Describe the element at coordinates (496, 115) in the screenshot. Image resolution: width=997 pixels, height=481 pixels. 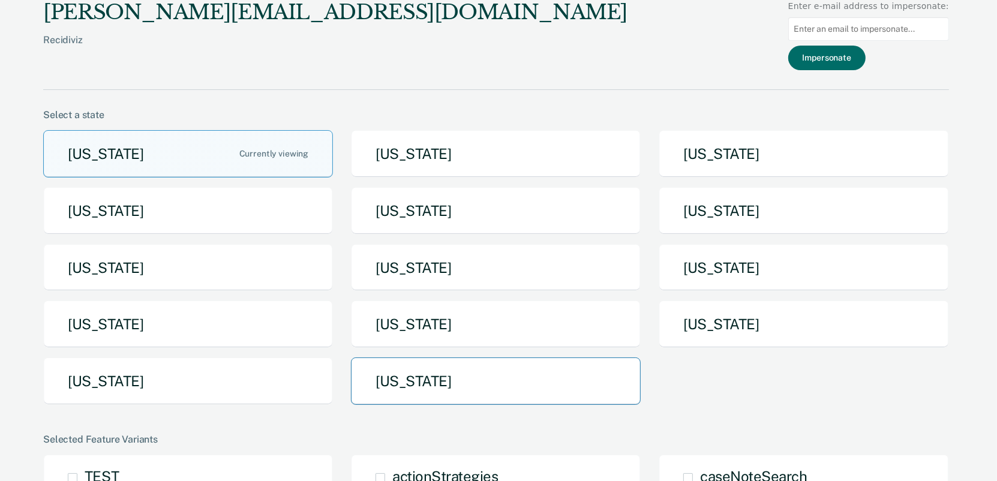
I see `div: Select a state` at that location.